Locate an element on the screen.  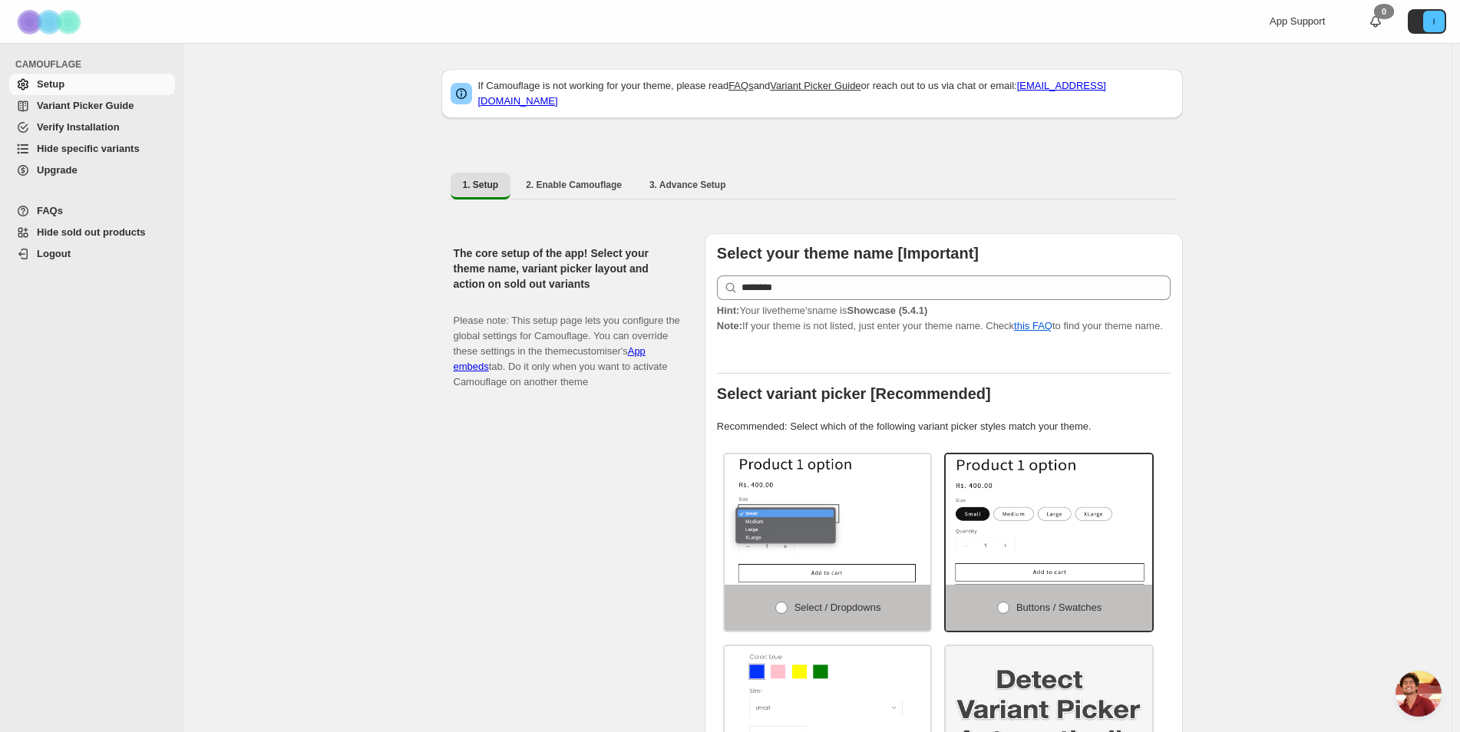
span: Select / Dropdowns is located at coordinates (837, 607).